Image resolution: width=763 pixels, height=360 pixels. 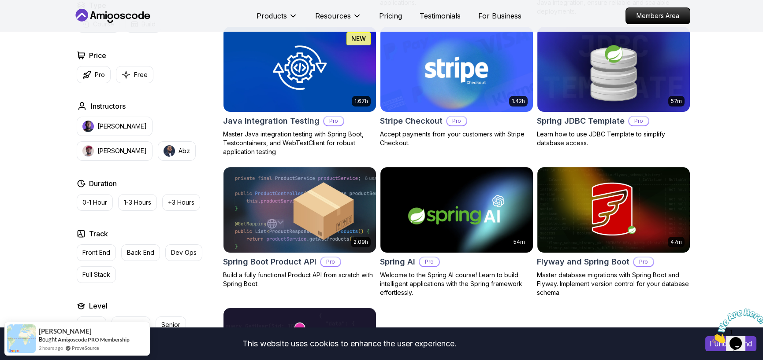 I want to click on button: Pro, so click(x=93, y=74).